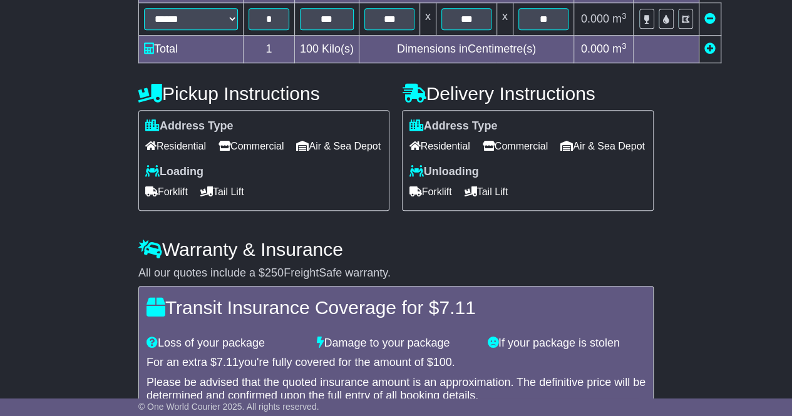  What do you see at coordinates (326, 49) in the screenshot?
I see `td: Kilo(s)` at bounding box center [326, 49].